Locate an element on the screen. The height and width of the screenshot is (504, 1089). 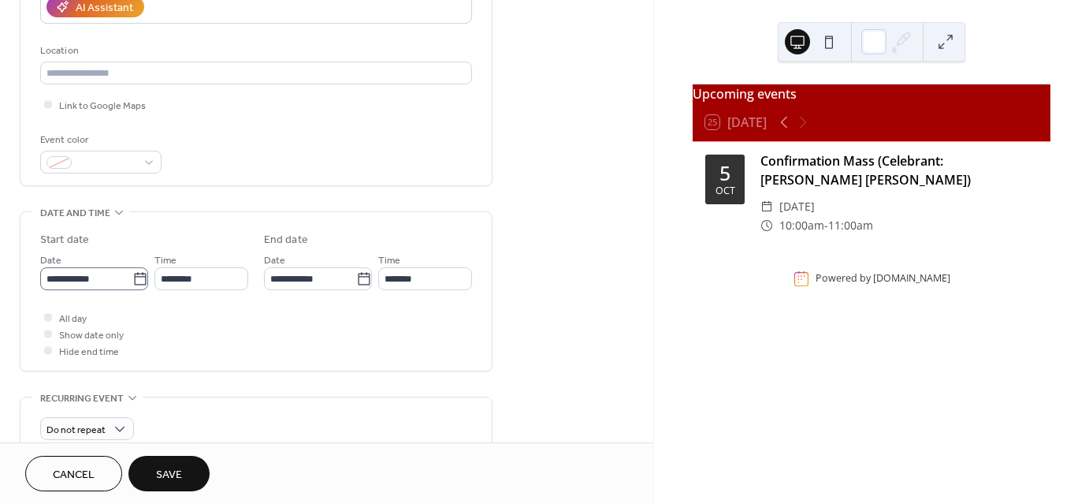
div: End date is located at coordinates (286, 240).